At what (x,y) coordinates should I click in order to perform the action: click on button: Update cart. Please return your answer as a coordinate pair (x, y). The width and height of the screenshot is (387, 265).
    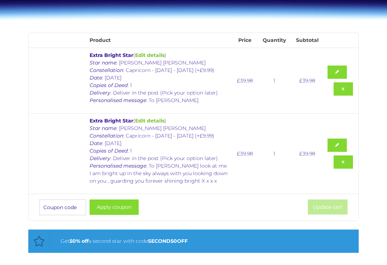
    Looking at the image, I should click on (328, 207).